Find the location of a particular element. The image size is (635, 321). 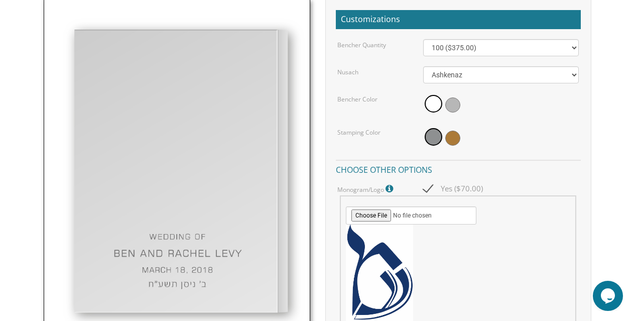

label: Bencher Color is located at coordinates (357, 99).